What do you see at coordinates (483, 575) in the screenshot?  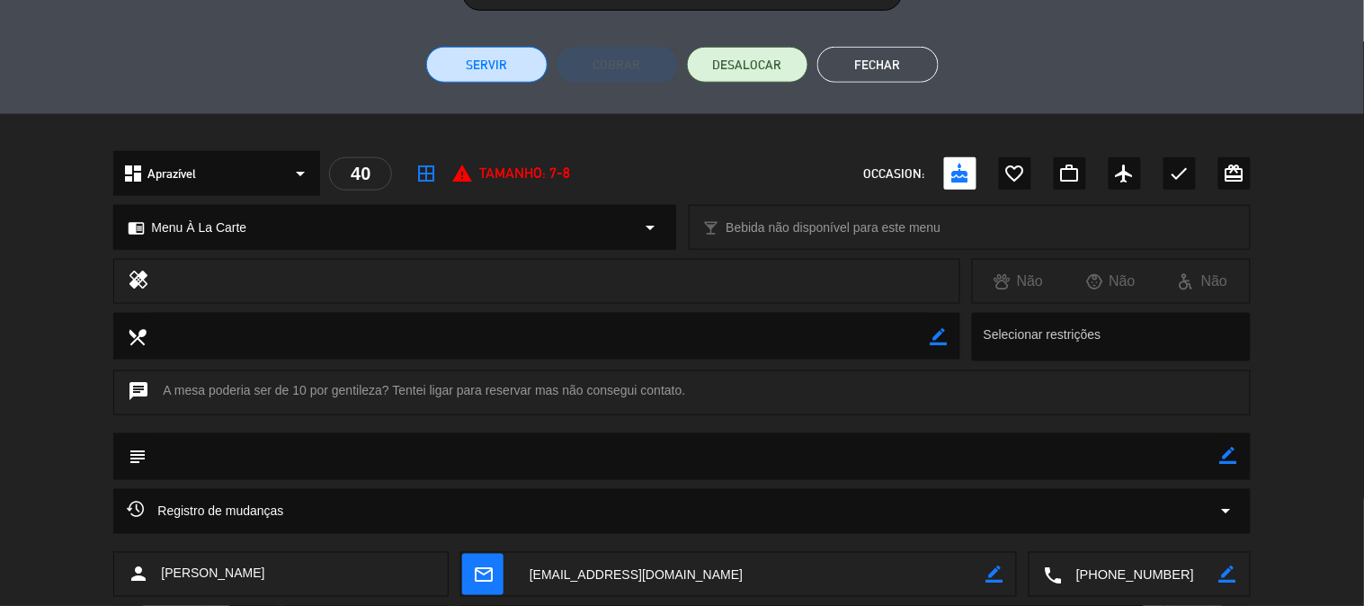 I see `i: mail_outline` at bounding box center [483, 575].